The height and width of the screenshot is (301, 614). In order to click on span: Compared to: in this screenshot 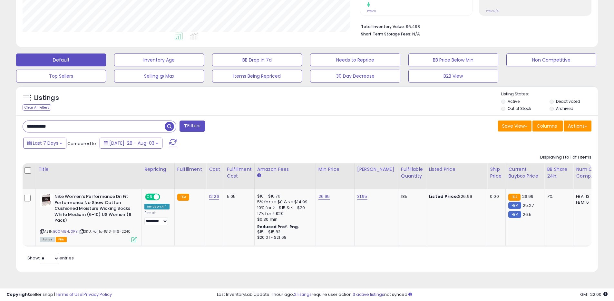, I will do `click(82, 144)`.